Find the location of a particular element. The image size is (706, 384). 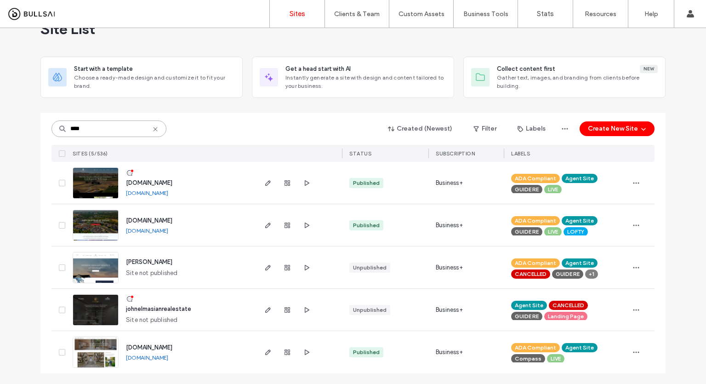

button: Labels is located at coordinates (531, 129).